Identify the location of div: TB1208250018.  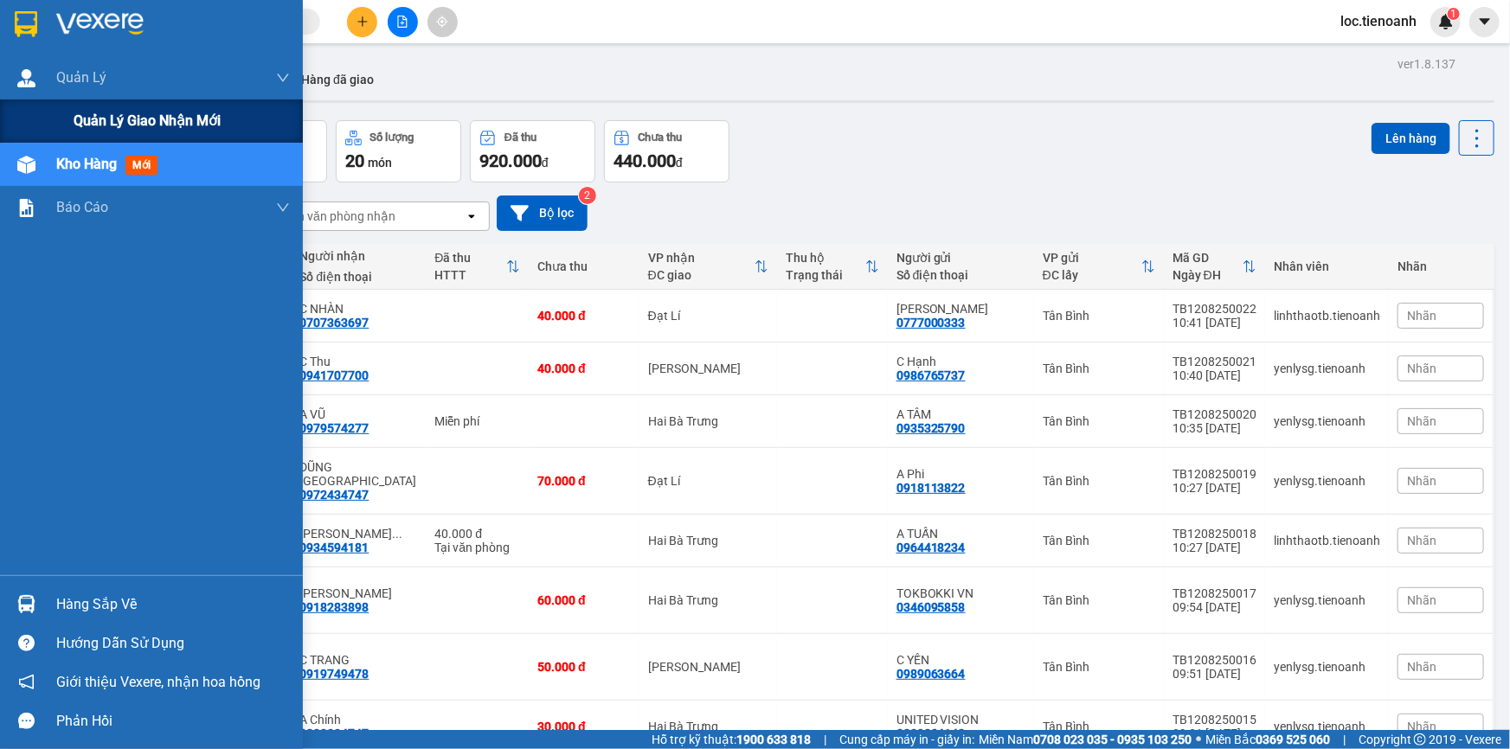
(1214, 534).